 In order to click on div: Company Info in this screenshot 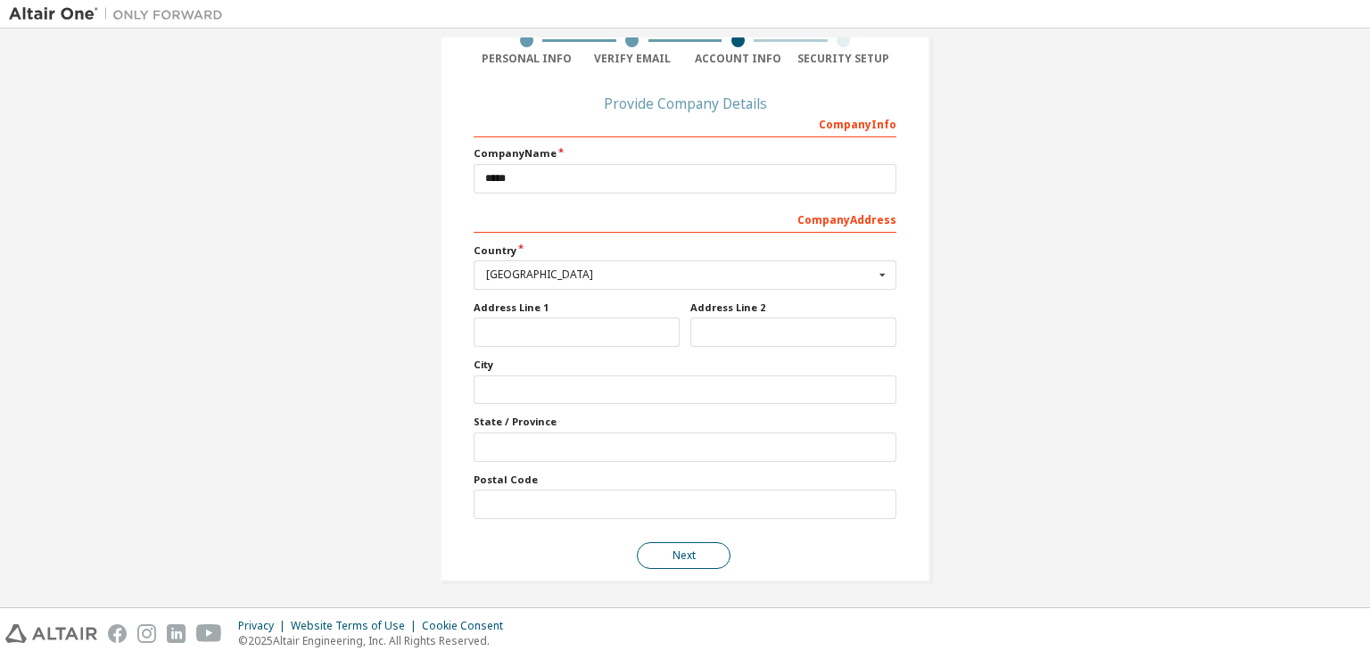, I will do `click(685, 123)`.